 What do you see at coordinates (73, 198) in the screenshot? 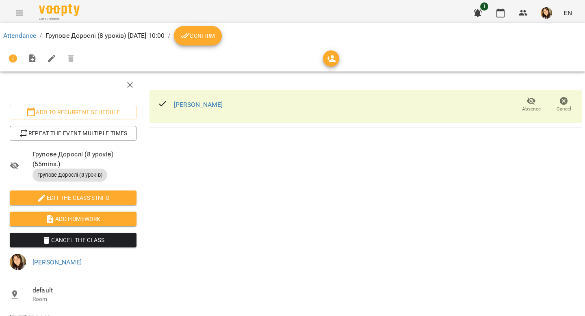
I see `button: Edit the class's Info` at bounding box center [73, 198].